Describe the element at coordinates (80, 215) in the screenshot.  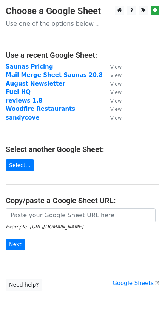
I see `input: Paste your Google Sheet URL here` at that location.